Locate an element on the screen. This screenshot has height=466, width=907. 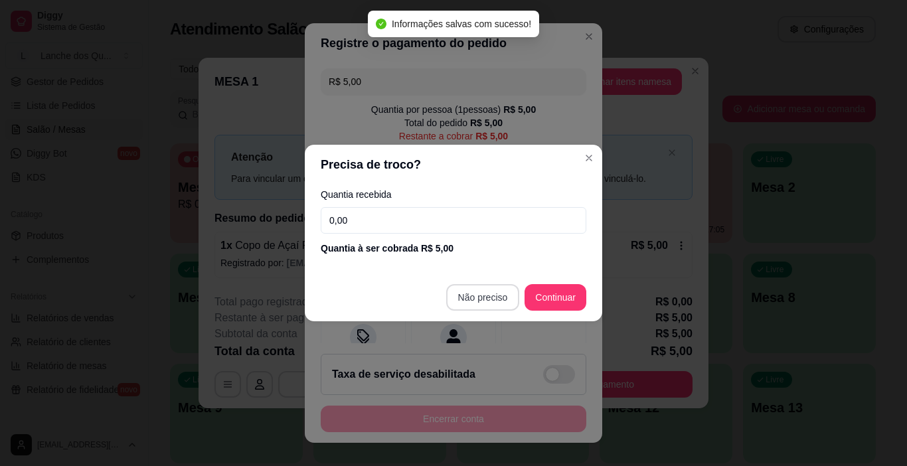
button: Close is located at coordinates (589, 158).